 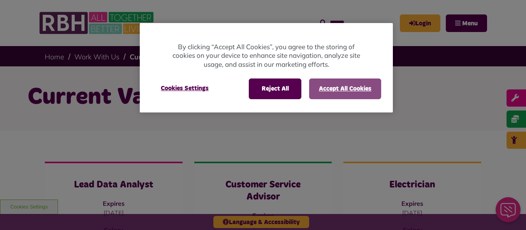 What do you see at coordinates (267, 56) in the screenshot?
I see `p: By clicking “Accept All Cookies”, you agree to the storing of cookies on your device to enhance s...` at bounding box center [267, 56].